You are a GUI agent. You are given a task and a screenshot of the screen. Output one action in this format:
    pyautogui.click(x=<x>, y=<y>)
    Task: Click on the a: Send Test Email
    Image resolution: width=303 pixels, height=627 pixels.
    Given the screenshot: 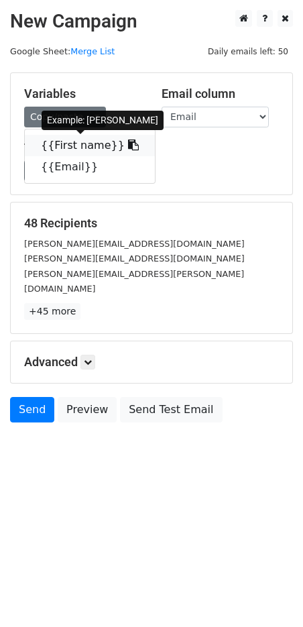 What is the action you would take?
    pyautogui.click(x=171, y=410)
    